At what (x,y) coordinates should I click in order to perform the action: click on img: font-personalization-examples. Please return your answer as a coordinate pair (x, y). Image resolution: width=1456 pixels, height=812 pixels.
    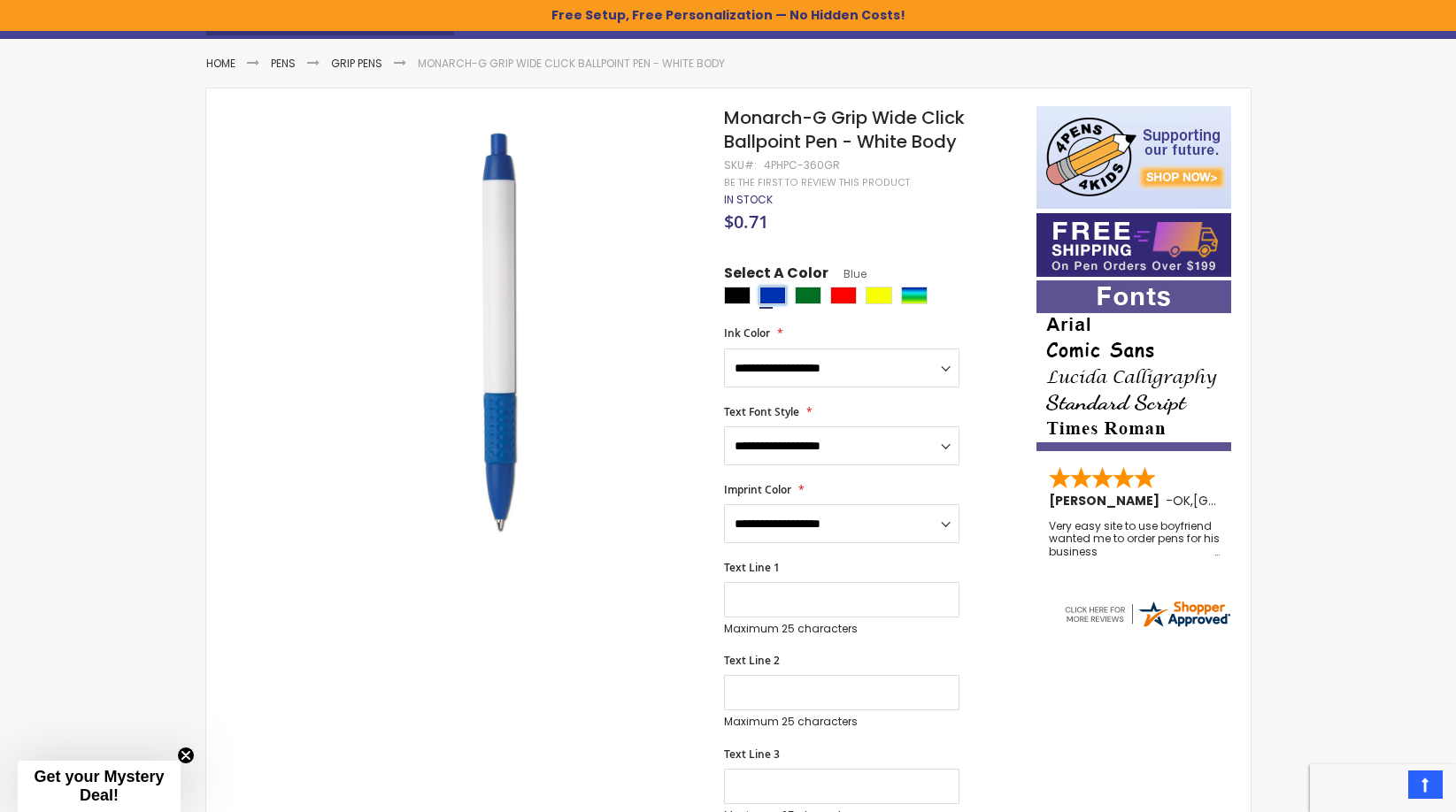
    Looking at the image, I should click on (1134, 365).